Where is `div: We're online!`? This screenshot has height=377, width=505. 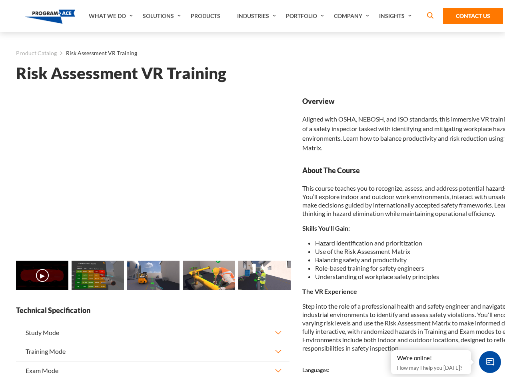
div: We're online! is located at coordinates (431, 358).